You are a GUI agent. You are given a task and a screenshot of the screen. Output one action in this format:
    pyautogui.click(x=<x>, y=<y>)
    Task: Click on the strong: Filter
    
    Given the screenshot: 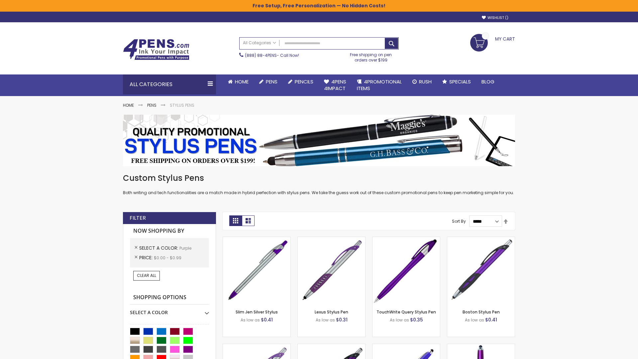 What is the action you would take?
    pyautogui.click(x=138, y=218)
    